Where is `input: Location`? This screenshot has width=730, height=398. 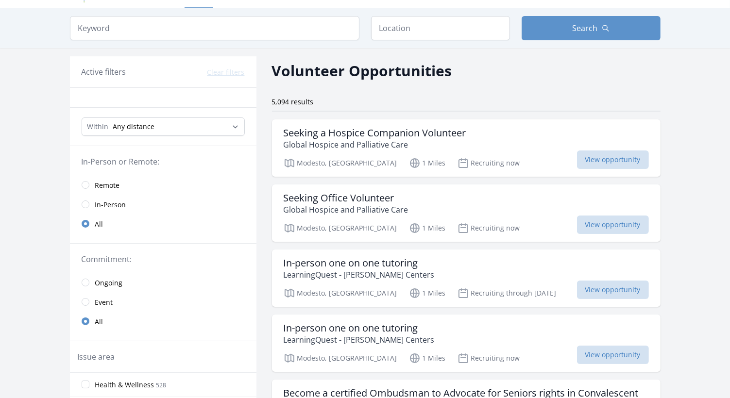
input: Location is located at coordinates (441, 28).